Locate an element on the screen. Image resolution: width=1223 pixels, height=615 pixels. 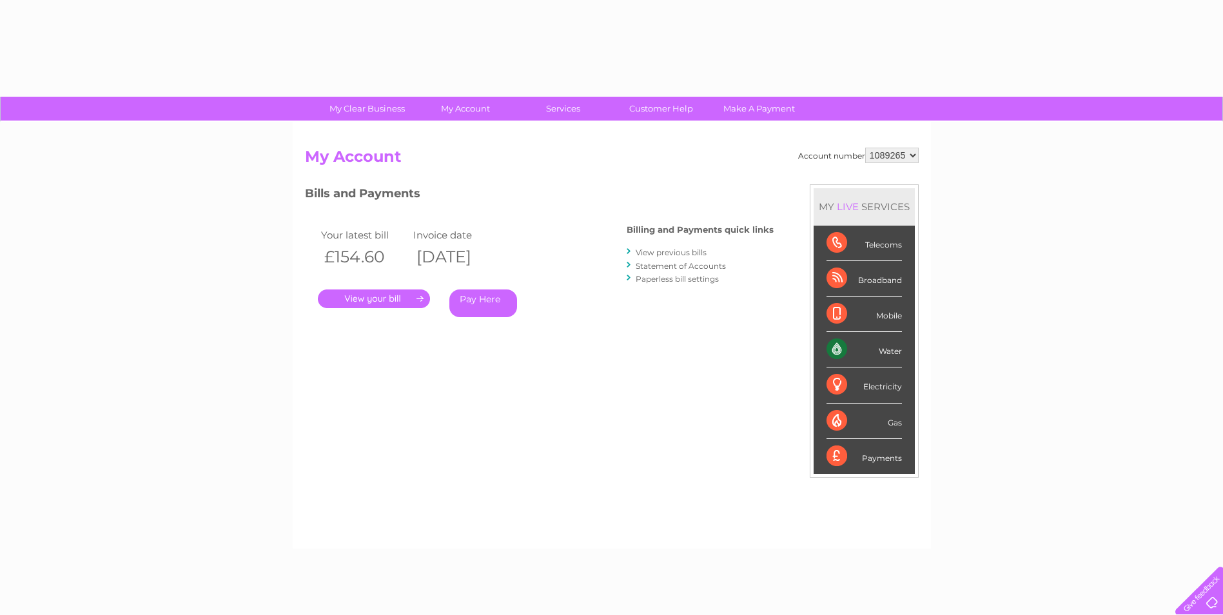
a: Statement of Accounts is located at coordinates (681, 266).